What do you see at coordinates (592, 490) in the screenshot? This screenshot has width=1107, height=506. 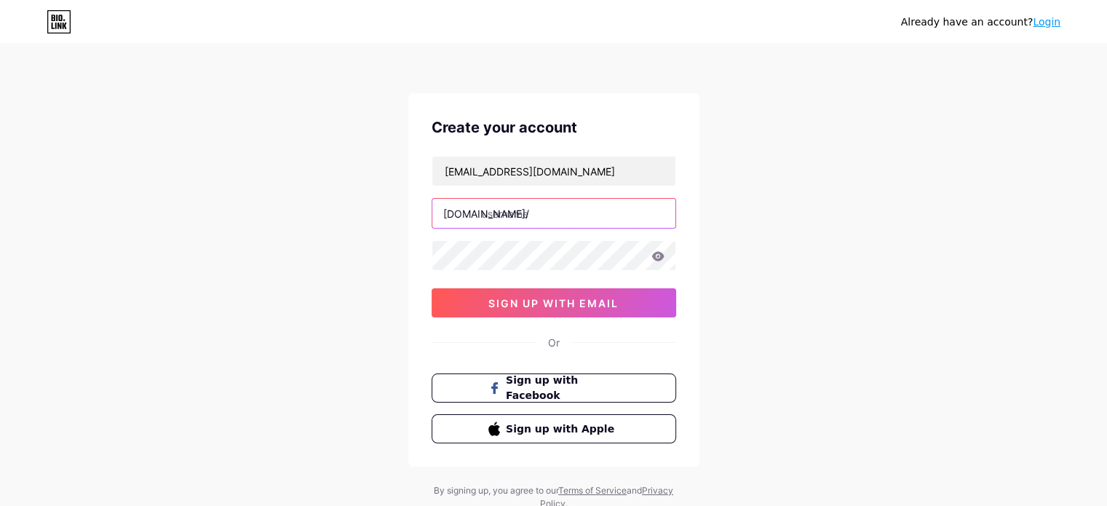 I see `a: Terms of Service` at bounding box center [592, 490].